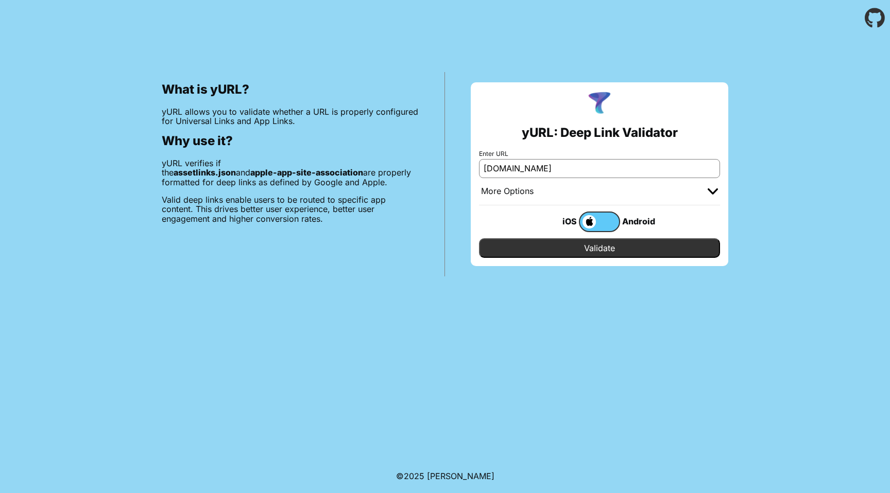  What do you see at coordinates (640, 221) in the screenshot?
I see `div: Android` at bounding box center [640, 221].